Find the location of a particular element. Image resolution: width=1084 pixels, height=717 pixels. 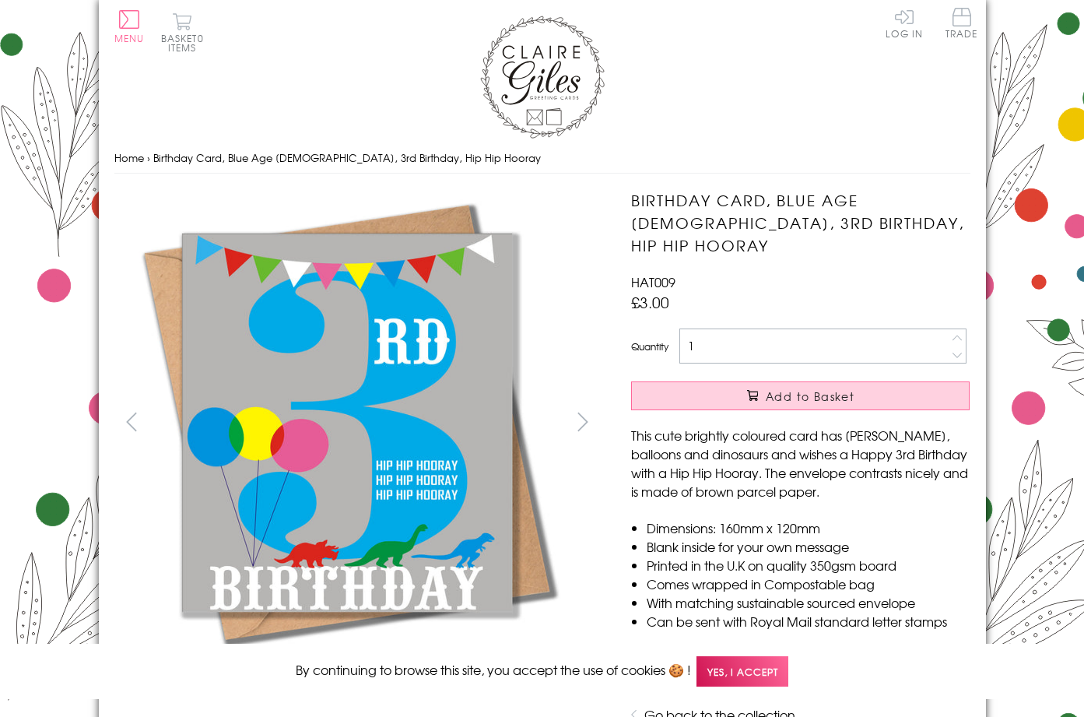

button: Basket0 items is located at coordinates (182, 32).